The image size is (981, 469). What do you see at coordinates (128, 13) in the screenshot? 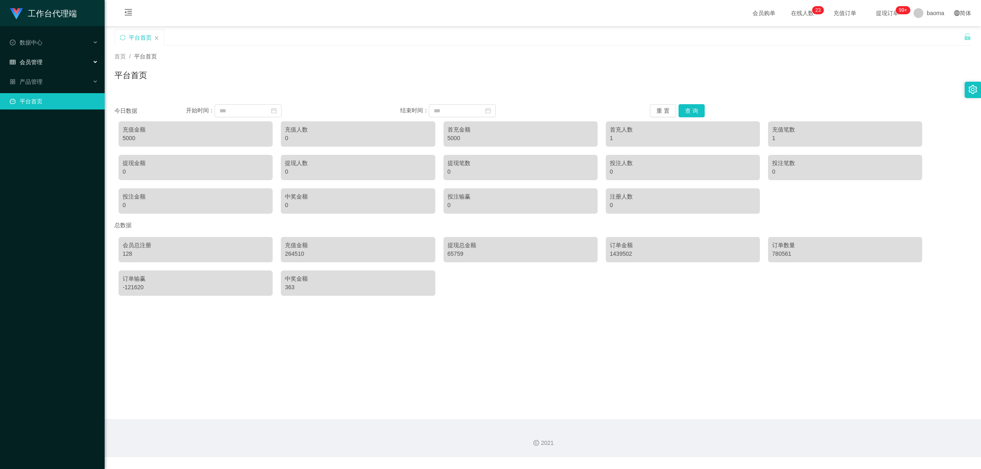
I see `i: 图标: menu-fold` at bounding box center [128, 13].